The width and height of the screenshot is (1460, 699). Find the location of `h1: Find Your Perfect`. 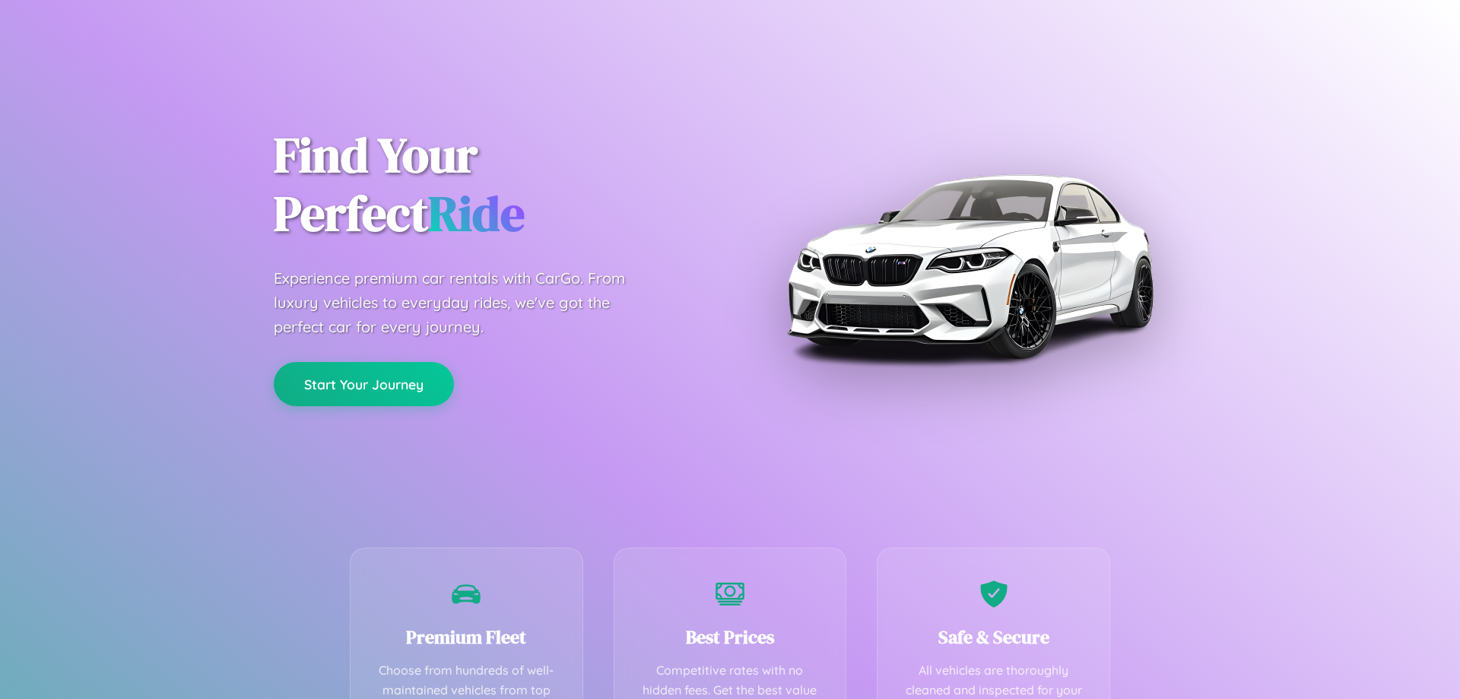

h1: Find Your Perfect is located at coordinates (490, 185).